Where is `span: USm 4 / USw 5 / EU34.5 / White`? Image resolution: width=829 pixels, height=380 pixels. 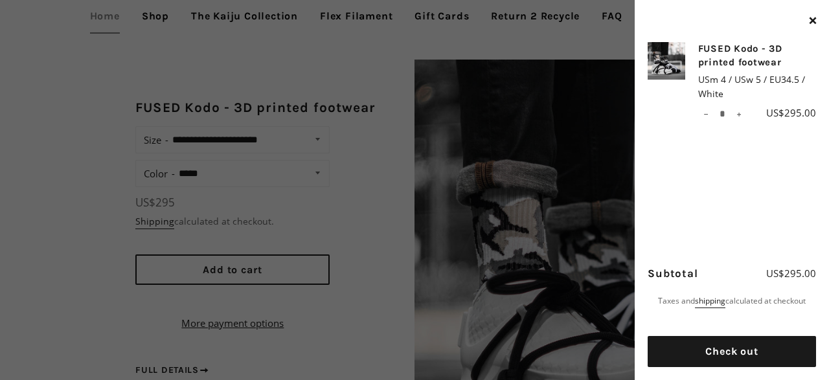 span: USm 4 / USw 5 / EU34.5 / White is located at coordinates (757, 87).